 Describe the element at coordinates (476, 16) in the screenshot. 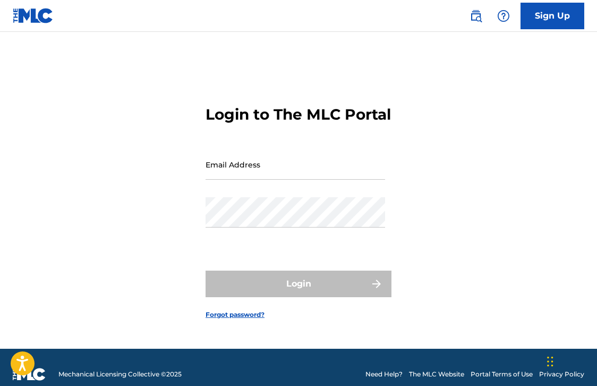

I see `a: Public Search` at that location.